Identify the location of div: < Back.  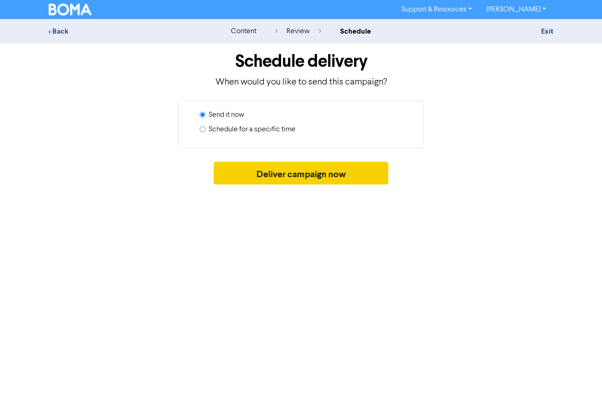
(128, 31).